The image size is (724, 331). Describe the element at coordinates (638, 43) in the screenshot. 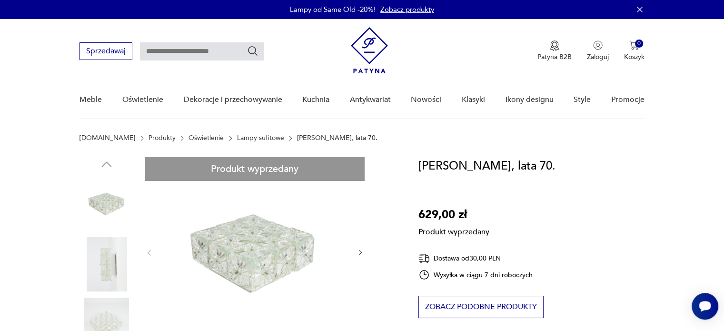

I see `div: 0` at that location.